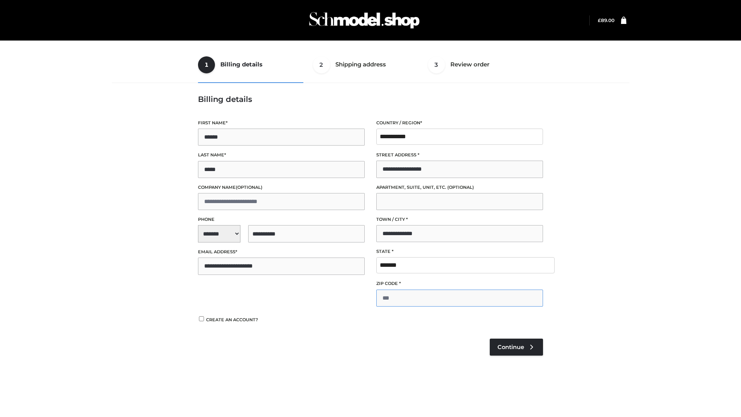 The image size is (741, 417). Describe the element at coordinates (460, 123) in the screenshot. I see `label: Country / Region` at that location.